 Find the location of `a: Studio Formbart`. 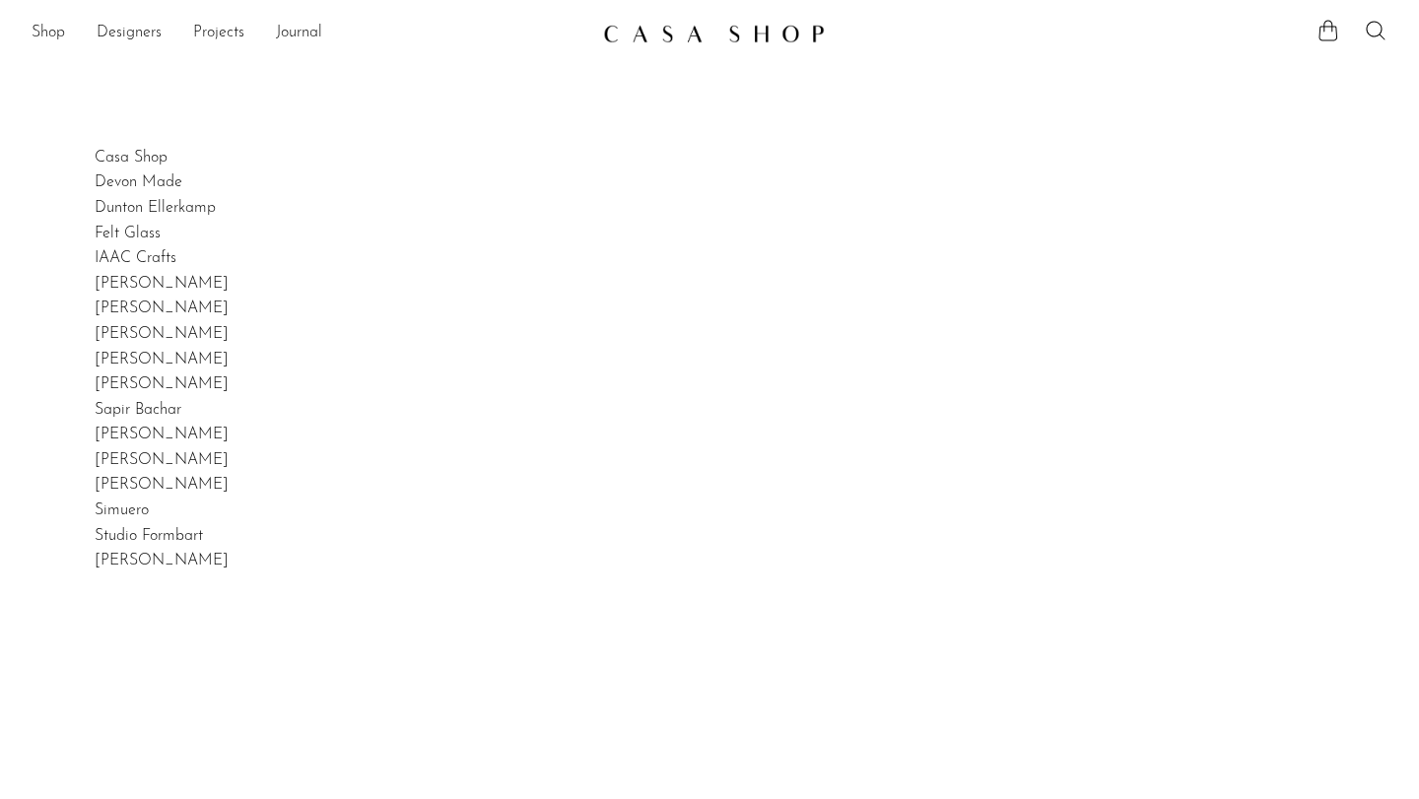

a: Studio Formbart is located at coordinates (149, 536).